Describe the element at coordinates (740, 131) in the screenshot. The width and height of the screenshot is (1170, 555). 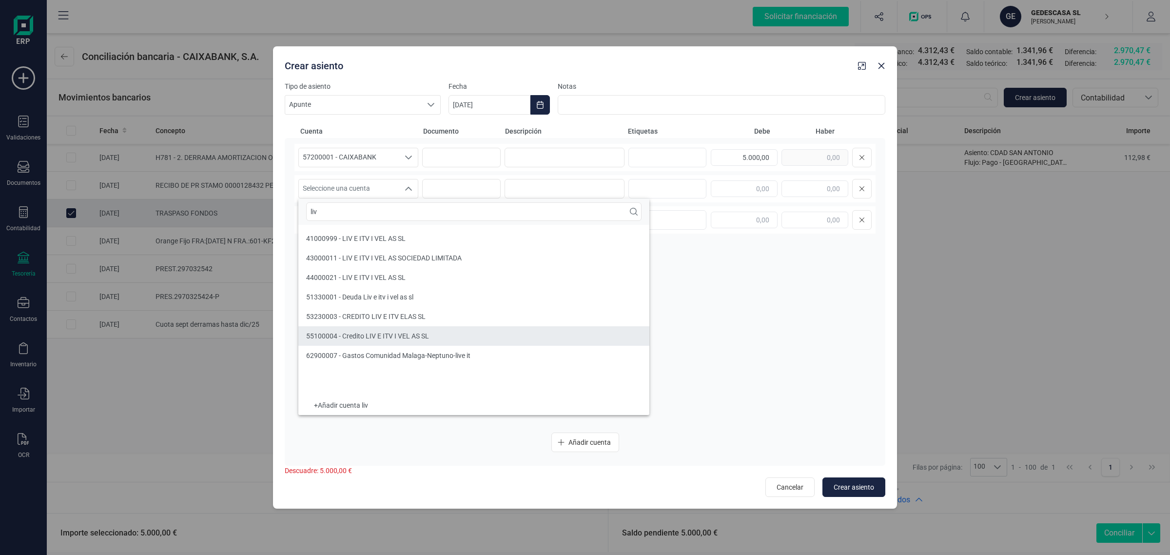
I see `span: Debe` at that location.